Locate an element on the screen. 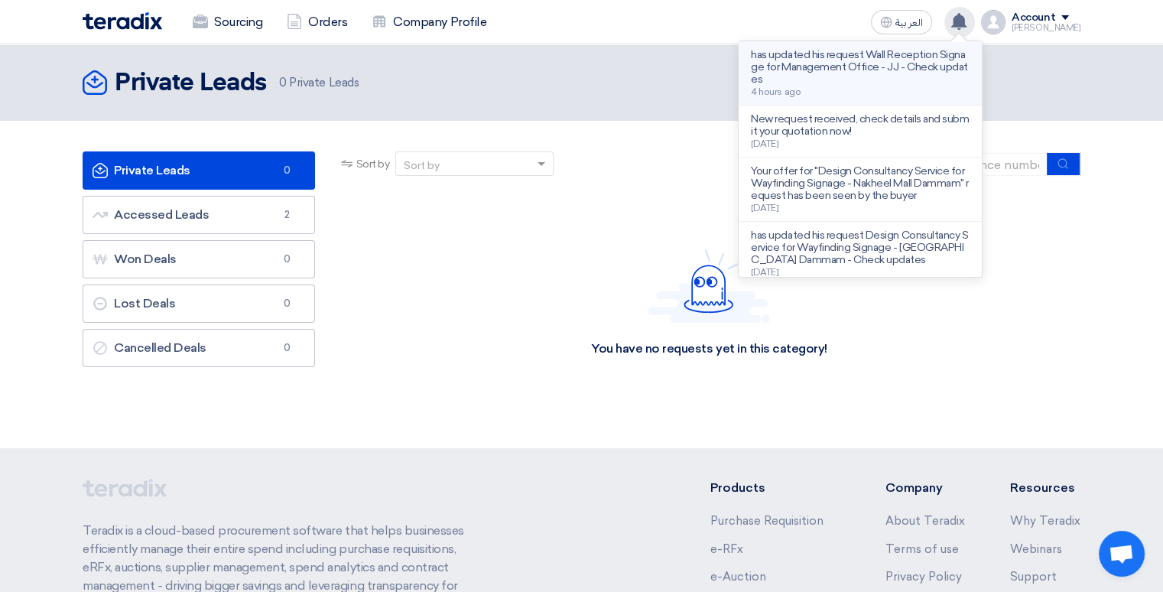 The image size is (1163, 592). span: 2 is located at coordinates (287, 215).